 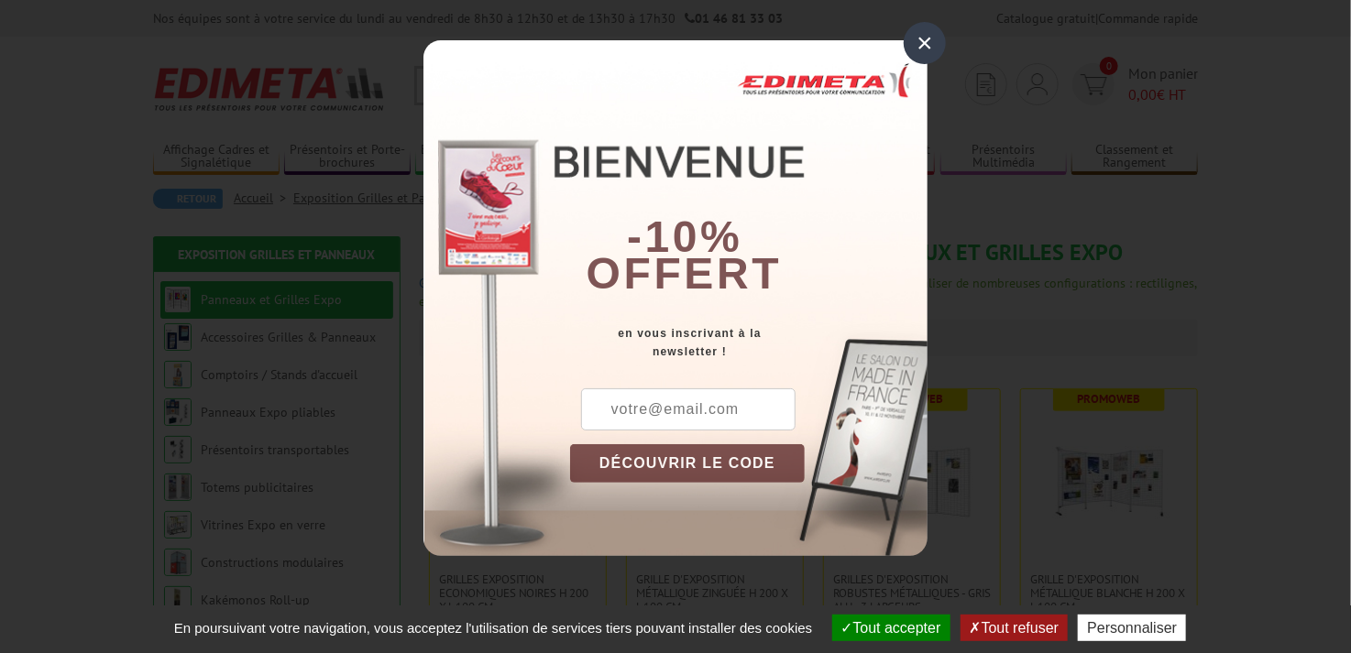 What do you see at coordinates (1132, 628) in the screenshot?
I see `button: Personnaliser (fenêtre modale)` at bounding box center [1132, 628].